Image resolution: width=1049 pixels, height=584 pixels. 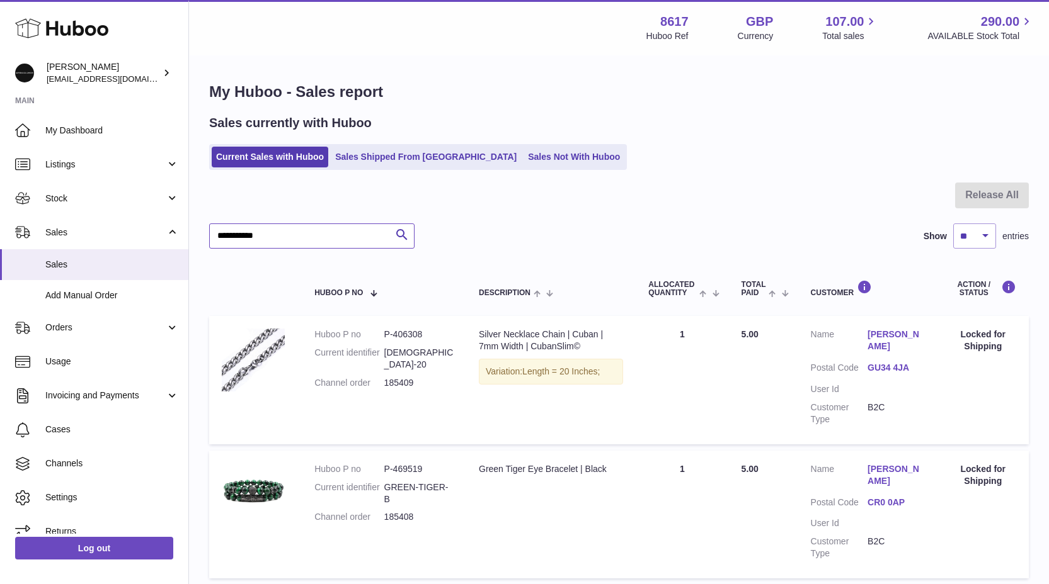 I want to click on span: Cases, so click(x=112, y=430).